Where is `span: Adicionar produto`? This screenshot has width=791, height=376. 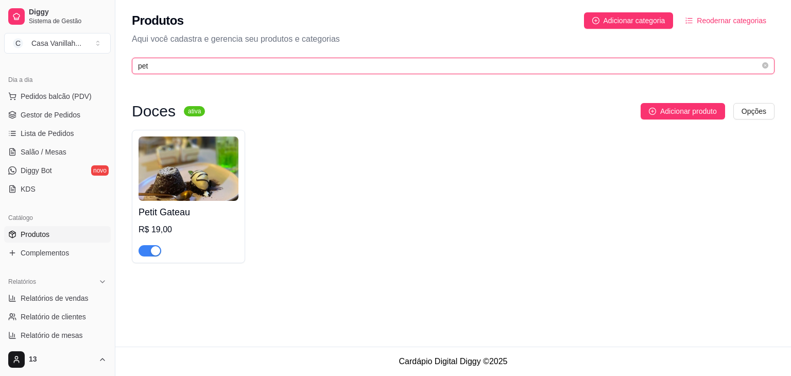 span: Adicionar produto is located at coordinates (688, 111).